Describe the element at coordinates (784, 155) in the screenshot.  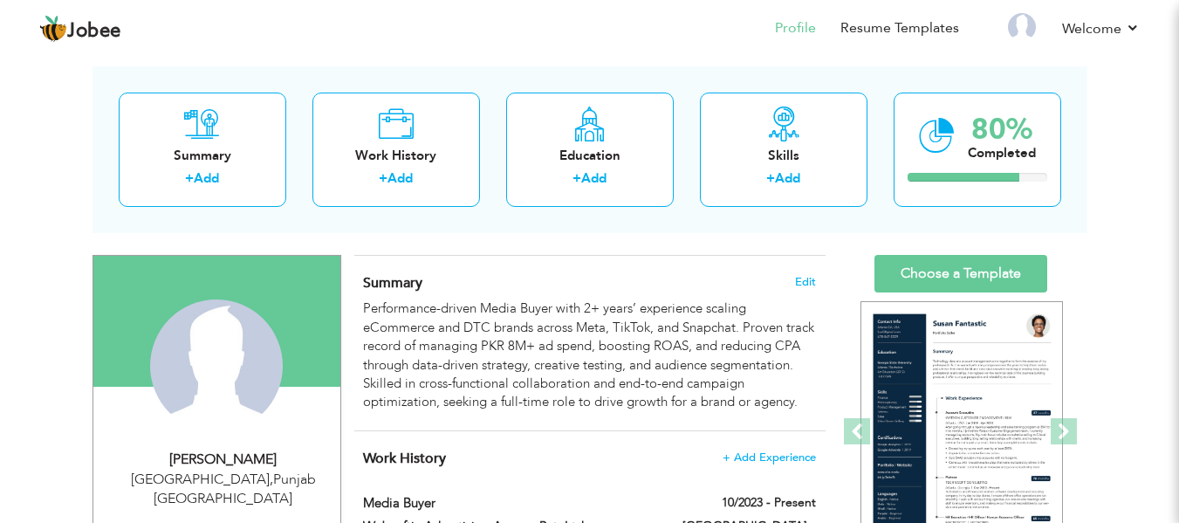
I see `div: Skills` at that location.